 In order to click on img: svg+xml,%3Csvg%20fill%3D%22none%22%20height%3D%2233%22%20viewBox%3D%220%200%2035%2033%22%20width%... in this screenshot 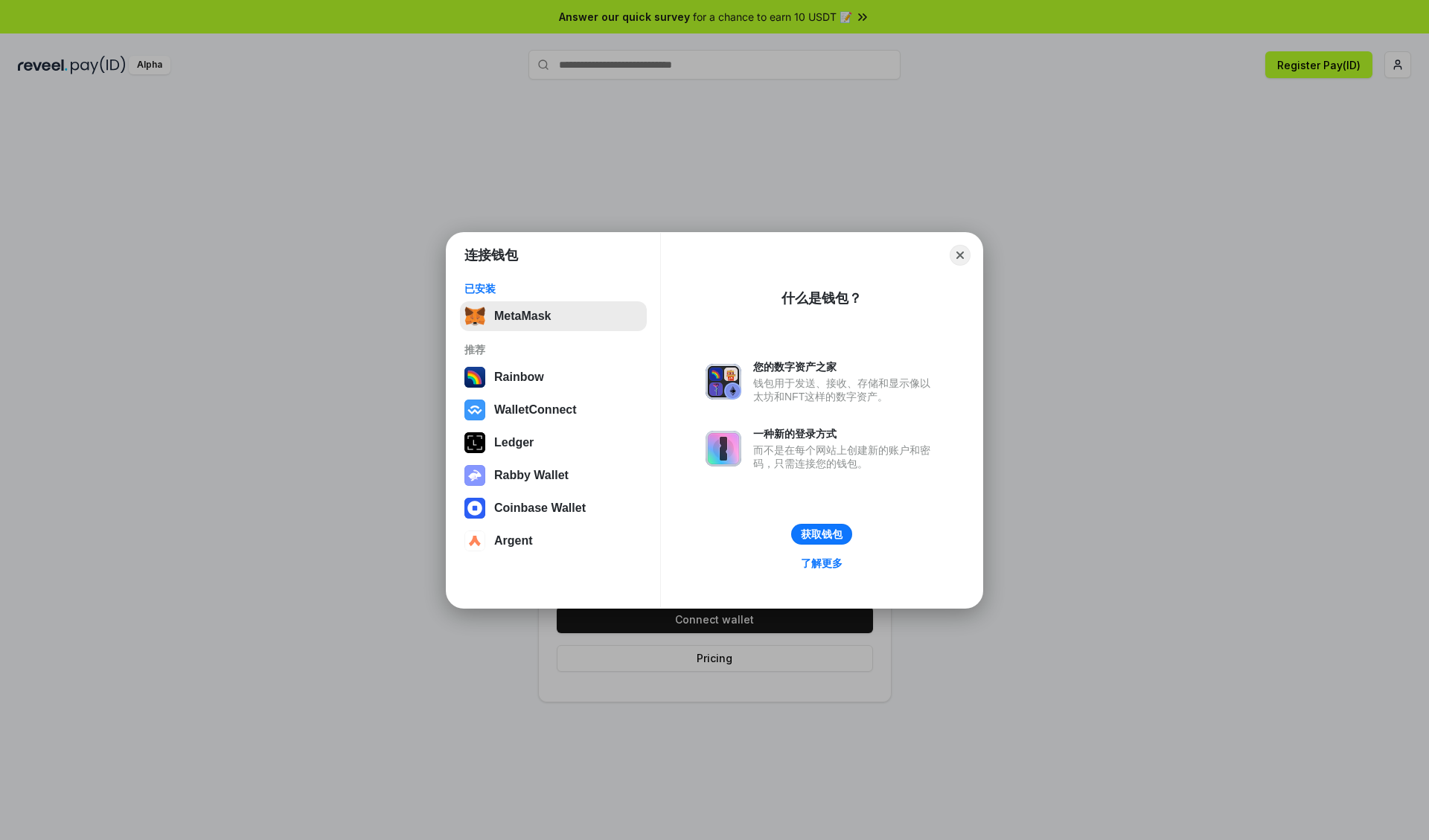, I will do `click(474, 316)`.